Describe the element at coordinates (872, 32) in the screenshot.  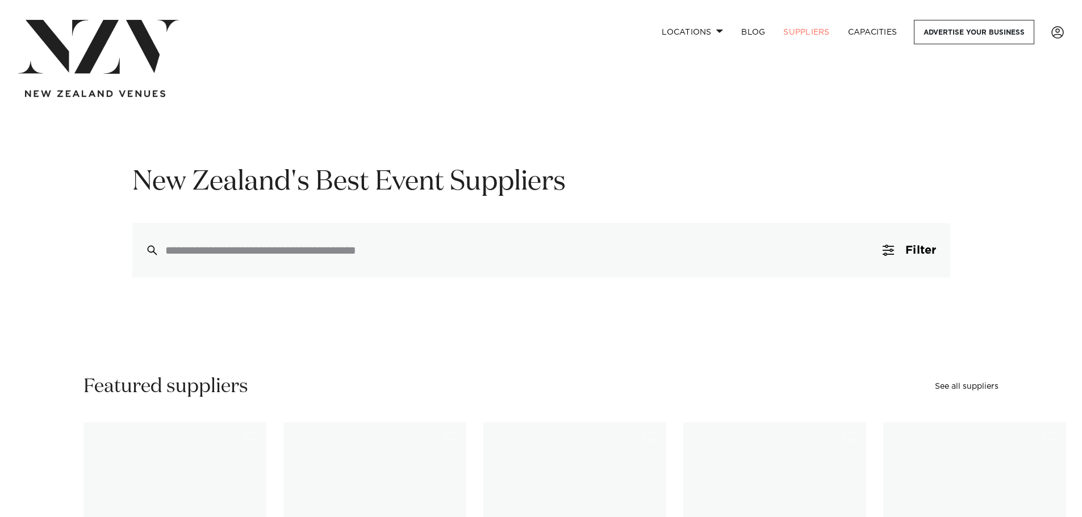
I see `a: Capacities` at that location.